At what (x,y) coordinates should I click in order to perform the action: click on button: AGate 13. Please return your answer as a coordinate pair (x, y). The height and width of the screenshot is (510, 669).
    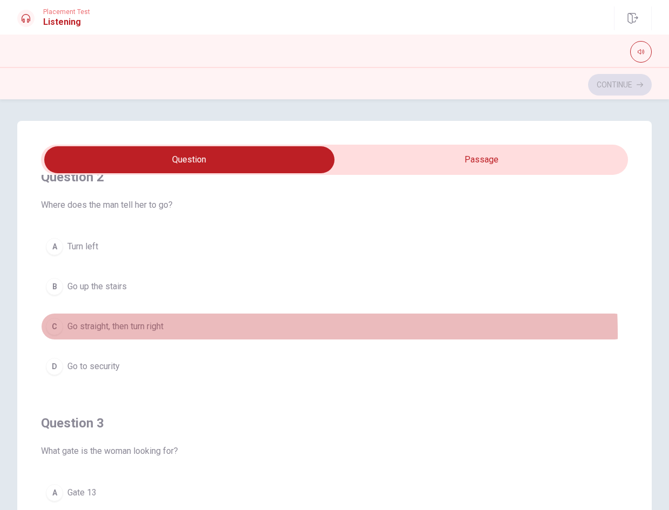
    Looking at the image, I should click on (334, 492).